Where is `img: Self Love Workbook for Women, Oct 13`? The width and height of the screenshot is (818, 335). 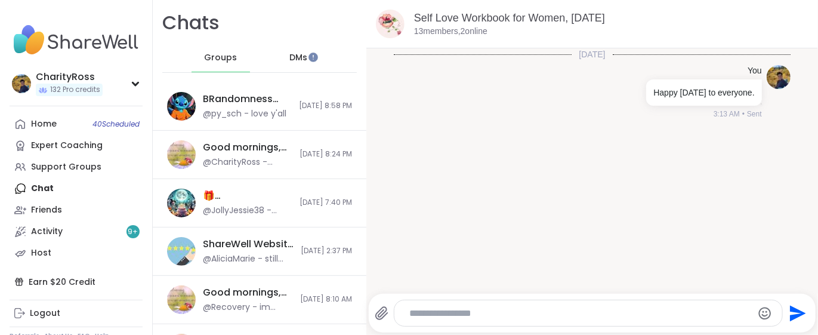
img: Self Love Workbook for Women, Oct 13 is located at coordinates (390, 24).